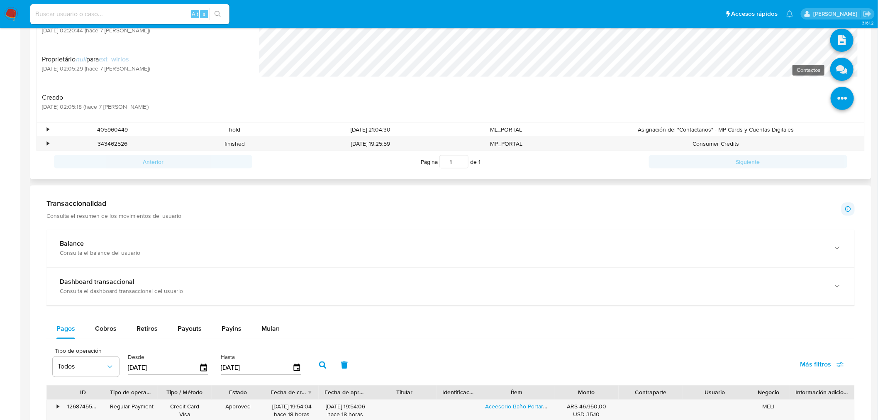  I want to click on span: Página de, so click(451, 162).